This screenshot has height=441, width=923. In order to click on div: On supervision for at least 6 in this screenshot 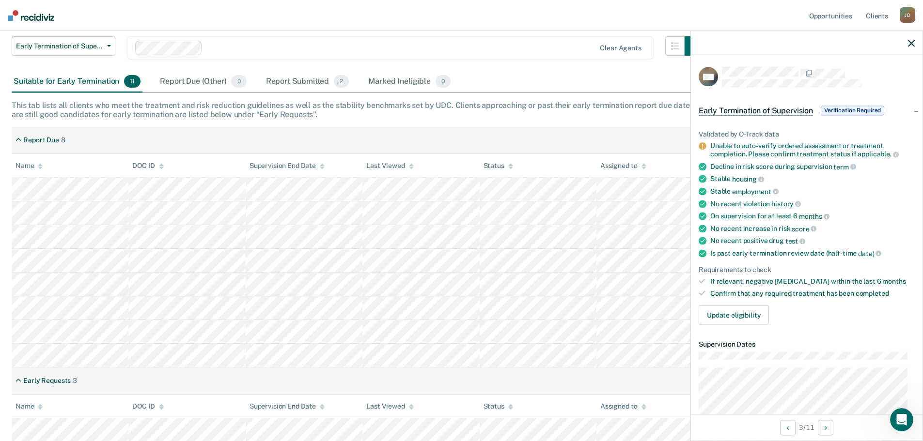, I will do `click(812, 217)`.